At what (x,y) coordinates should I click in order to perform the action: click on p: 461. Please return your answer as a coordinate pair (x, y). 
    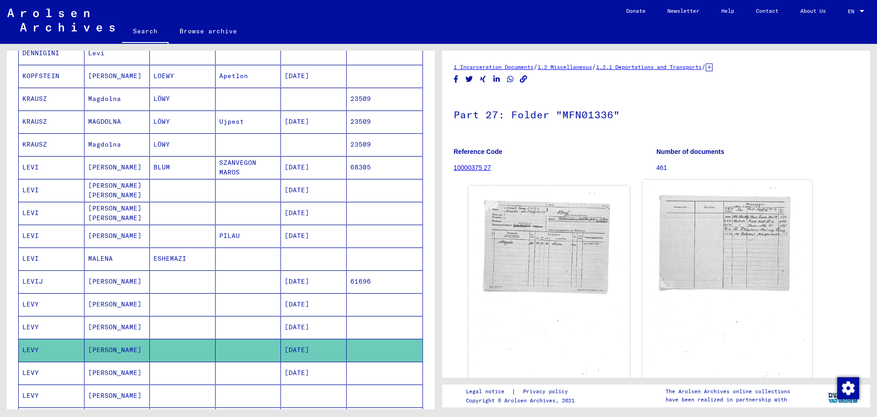
    Looking at the image, I should click on (758, 168).